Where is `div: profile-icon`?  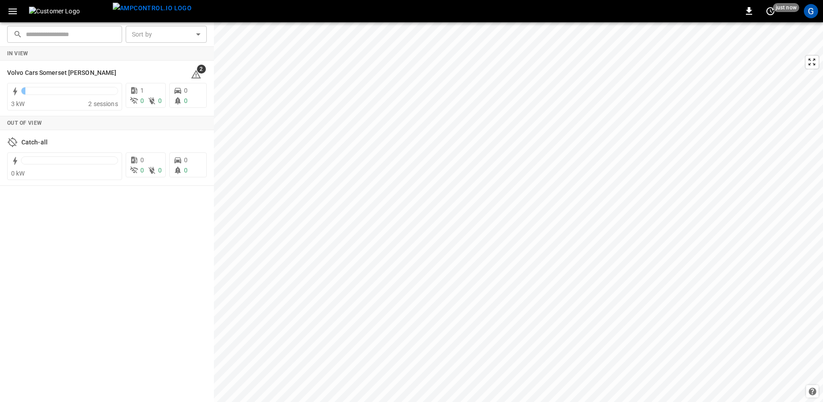
div: profile-icon is located at coordinates (811, 11).